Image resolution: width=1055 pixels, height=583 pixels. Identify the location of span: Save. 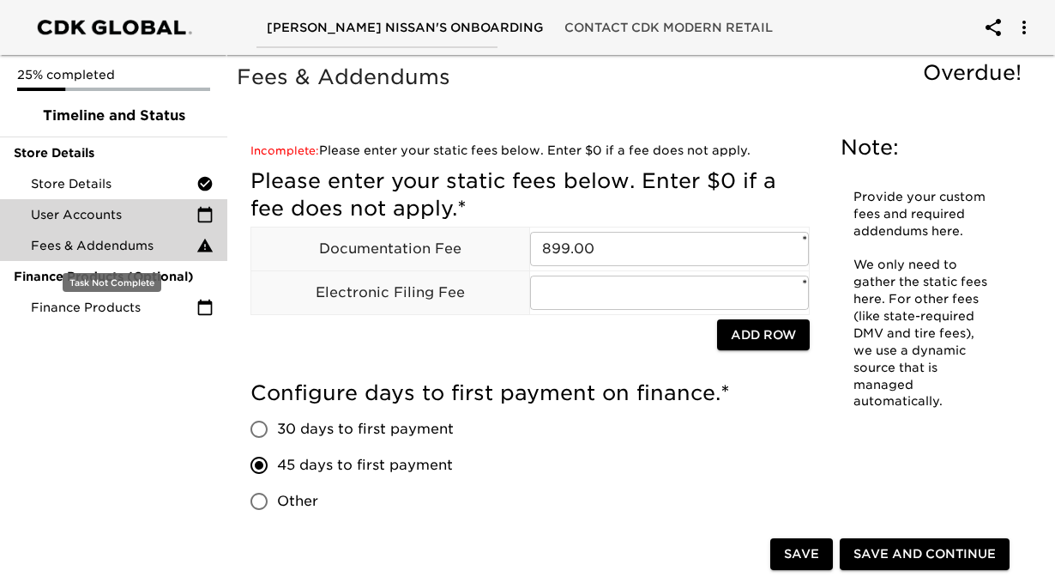
(801, 553).